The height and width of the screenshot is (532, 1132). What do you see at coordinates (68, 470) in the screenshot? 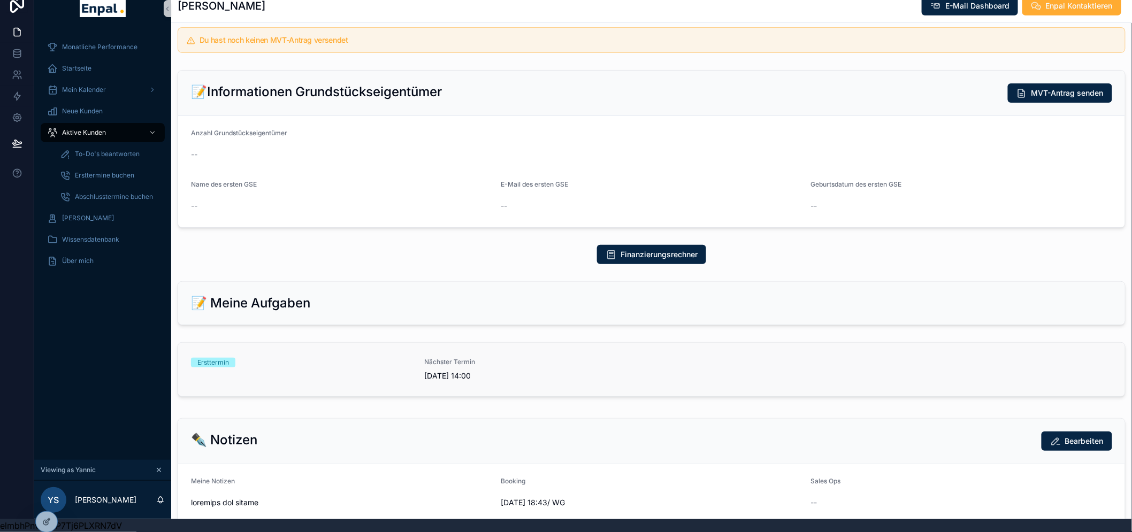
I see `span: Viewing as Yannic` at bounding box center [68, 470].